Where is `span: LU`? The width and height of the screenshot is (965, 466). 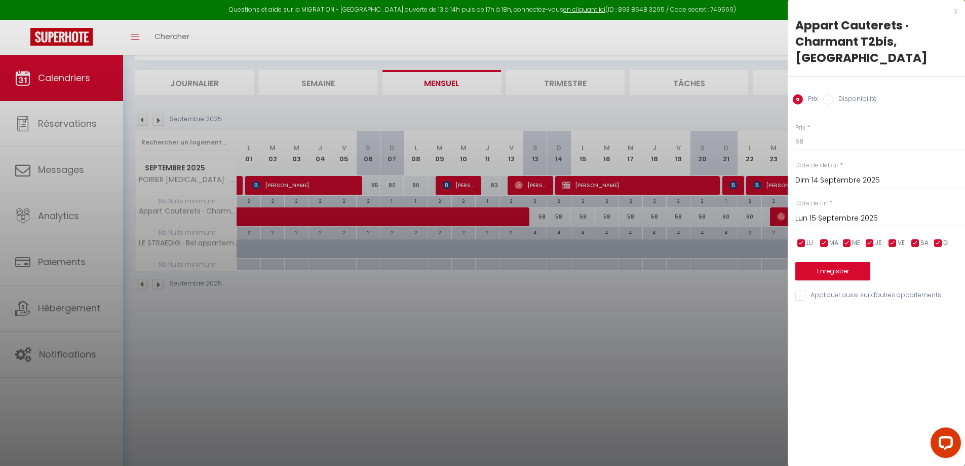
span: LU is located at coordinates (810, 243).